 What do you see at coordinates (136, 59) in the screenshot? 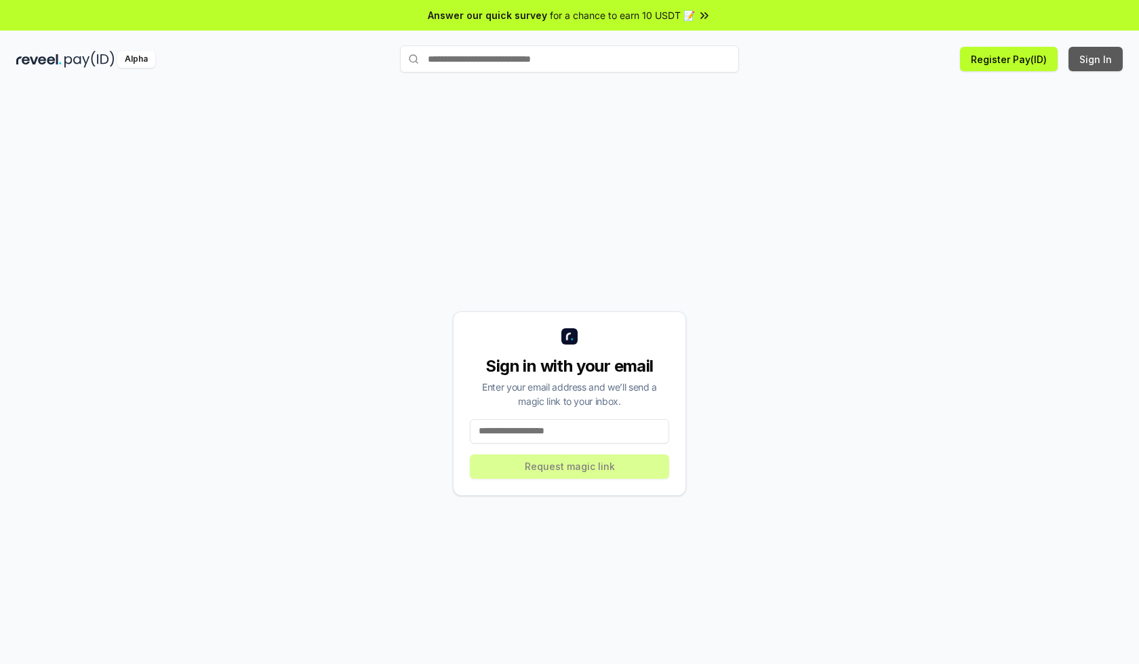
I see `div: Alpha` at bounding box center [136, 59].